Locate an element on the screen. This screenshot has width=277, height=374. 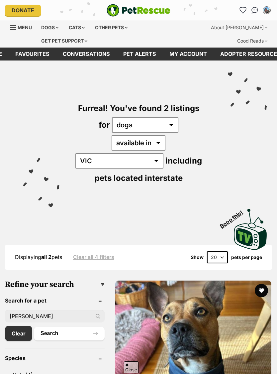
strong: all 2 is located at coordinates (46, 257).